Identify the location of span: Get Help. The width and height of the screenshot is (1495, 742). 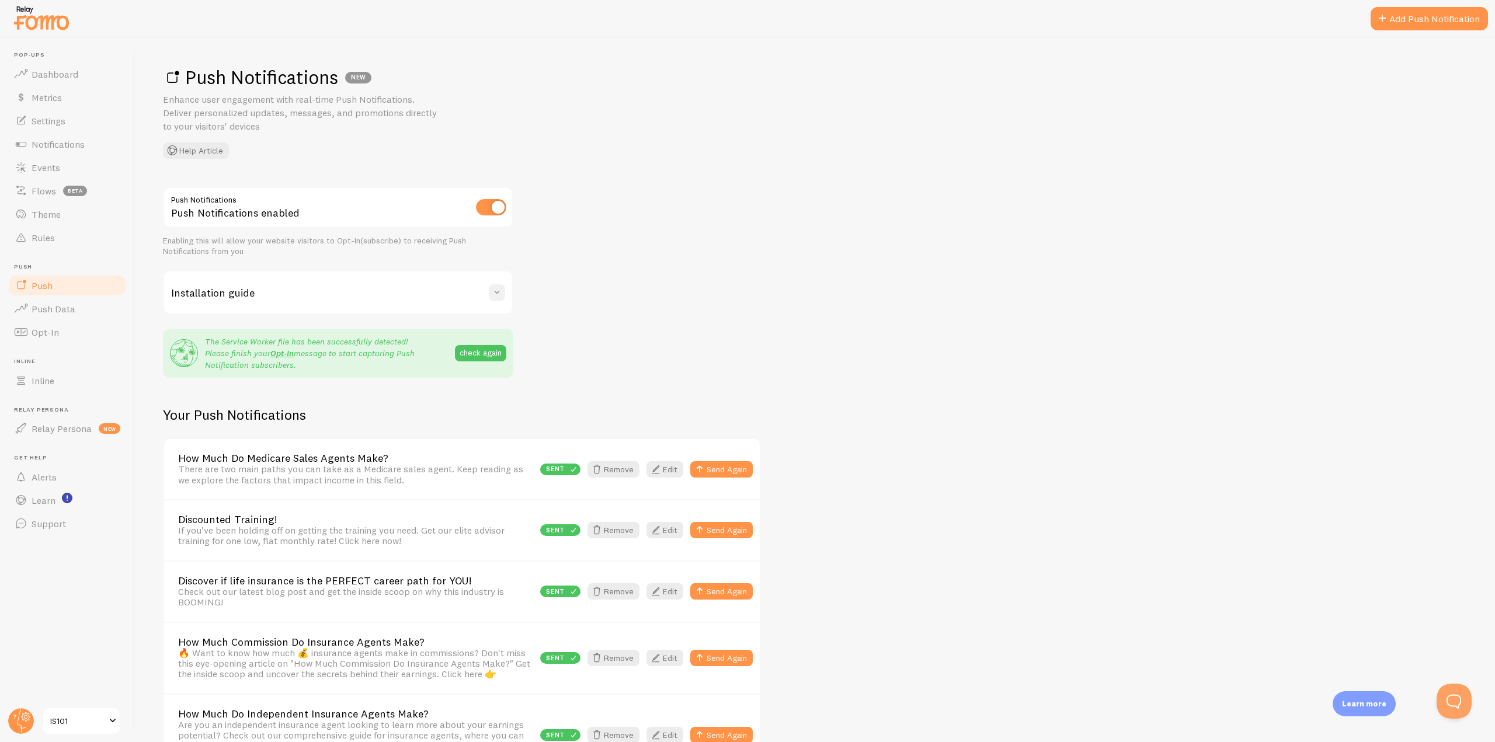
(71, 458).